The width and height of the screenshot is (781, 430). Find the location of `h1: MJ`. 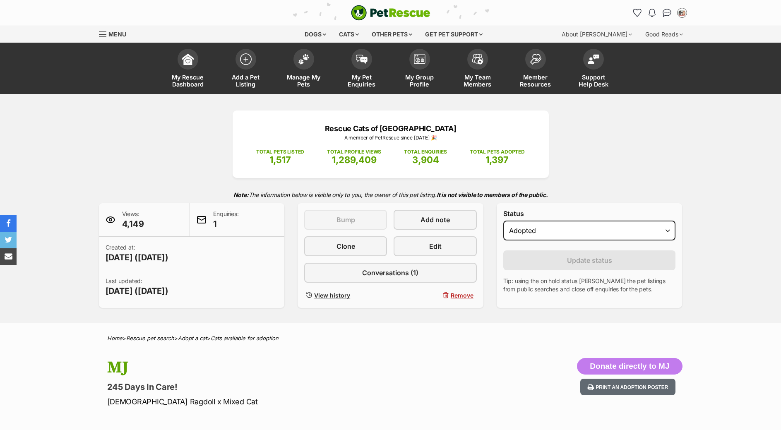

h1: MJ is located at coordinates (282, 367).